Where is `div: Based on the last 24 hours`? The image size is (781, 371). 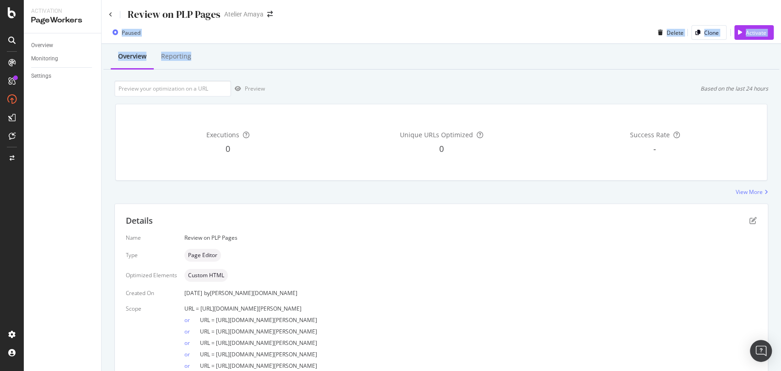
div: Based on the last 24 hours is located at coordinates (734, 88).